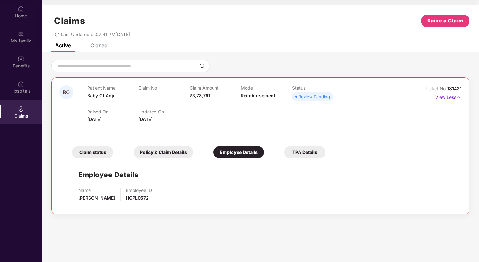 The width and height of the screenshot is (479, 262). Describe the element at coordinates (137, 198) in the screenshot. I see `span: HCPL0572` at that location.